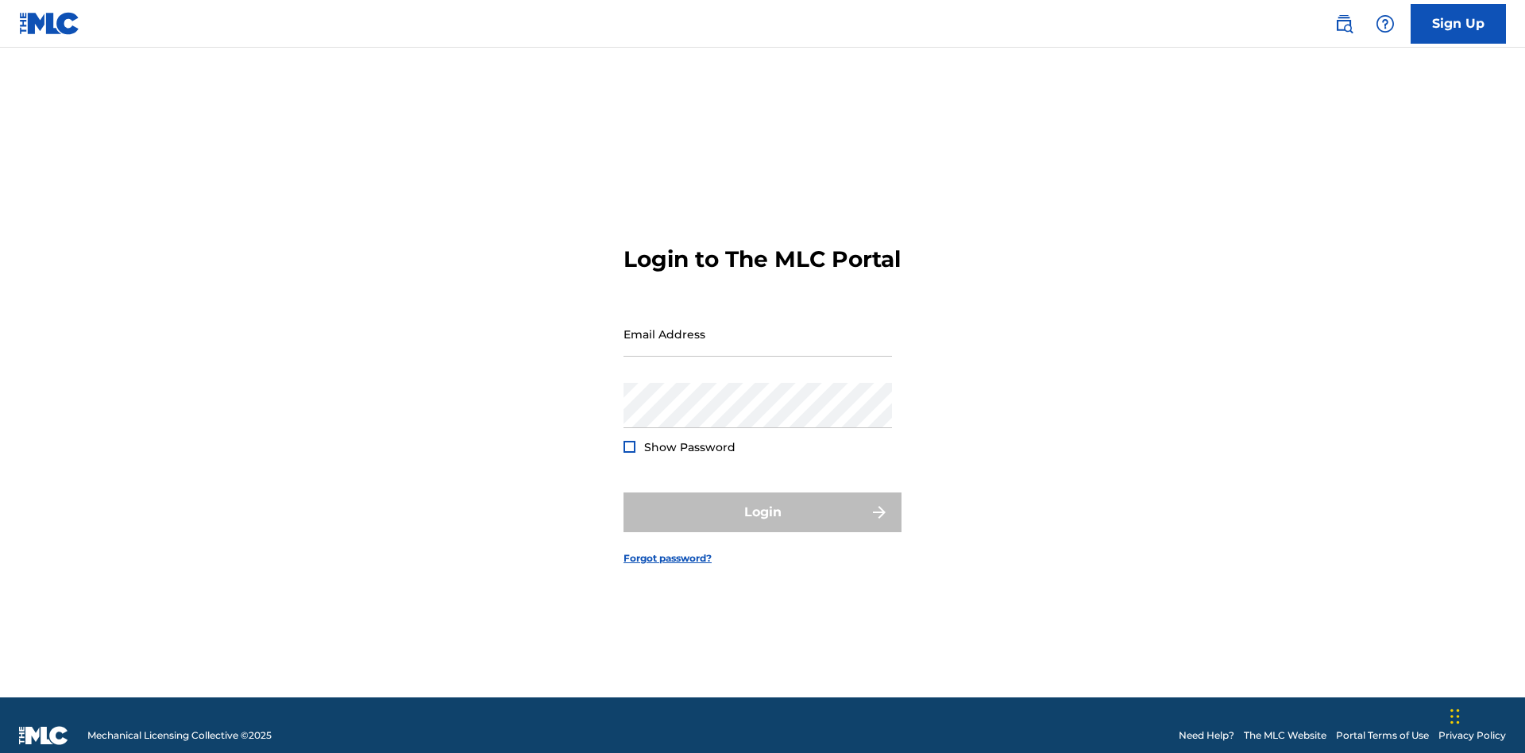  I want to click on a: Need Help?, so click(1206, 735).